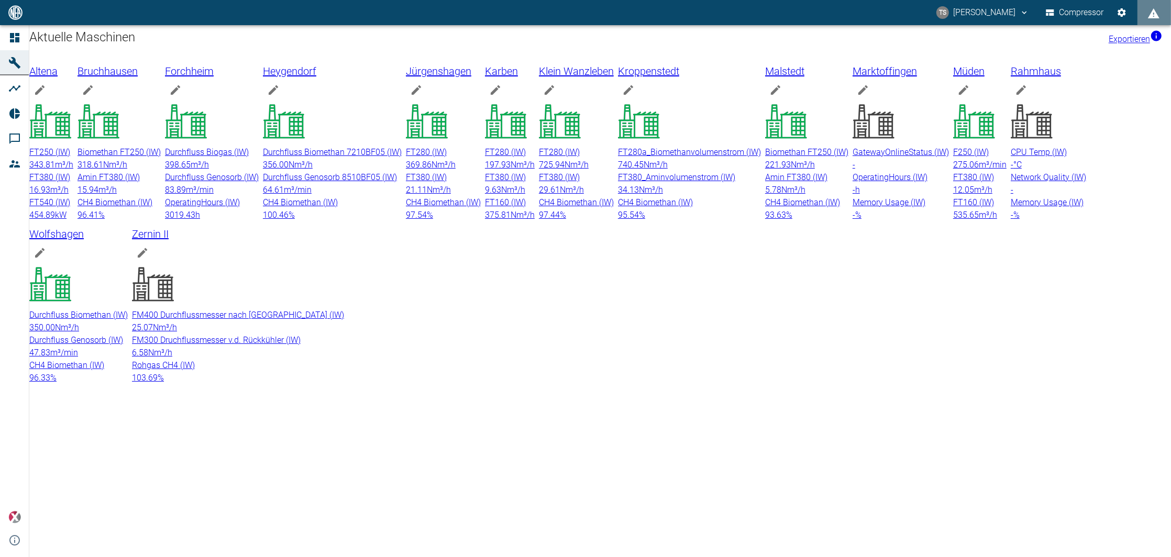  What do you see at coordinates (330, 177) in the screenshot?
I see `span: Durchfluss Genosorb 8510BF05 (IW)` at bounding box center [330, 177].